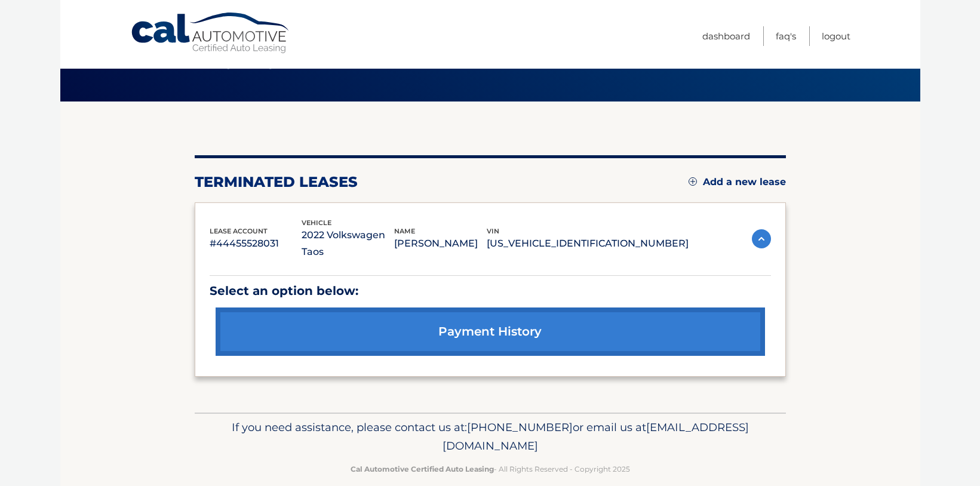  What do you see at coordinates (404, 231) in the screenshot?
I see `span: name` at bounding box center [404, 231].